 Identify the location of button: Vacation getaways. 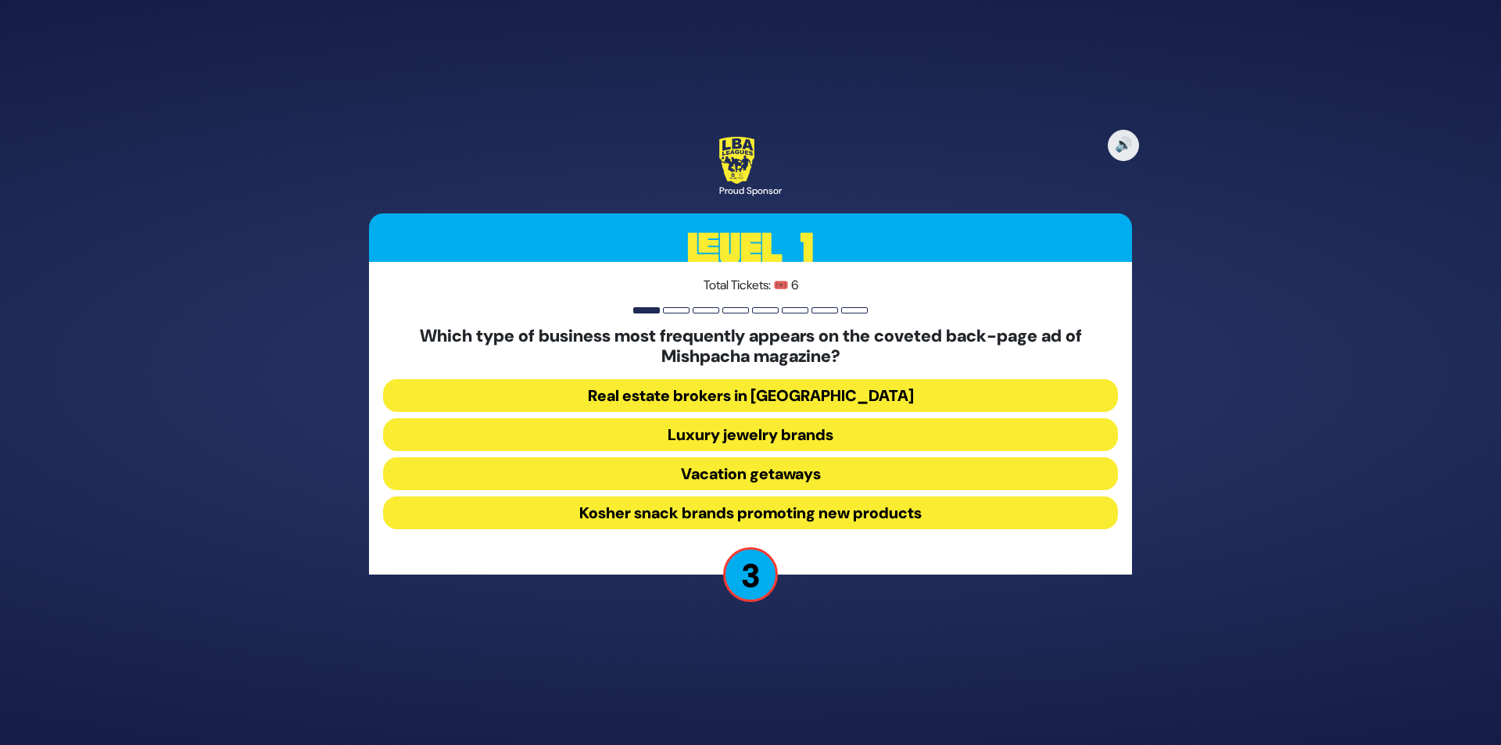
(751, 474).